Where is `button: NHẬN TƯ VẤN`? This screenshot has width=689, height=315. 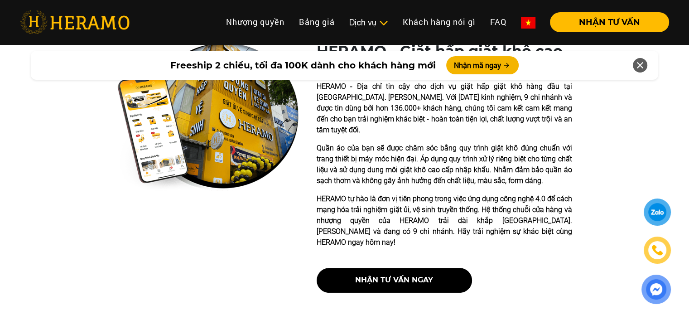
button: NHẬN TƯ VẤN is located at coordinates (610, 22).